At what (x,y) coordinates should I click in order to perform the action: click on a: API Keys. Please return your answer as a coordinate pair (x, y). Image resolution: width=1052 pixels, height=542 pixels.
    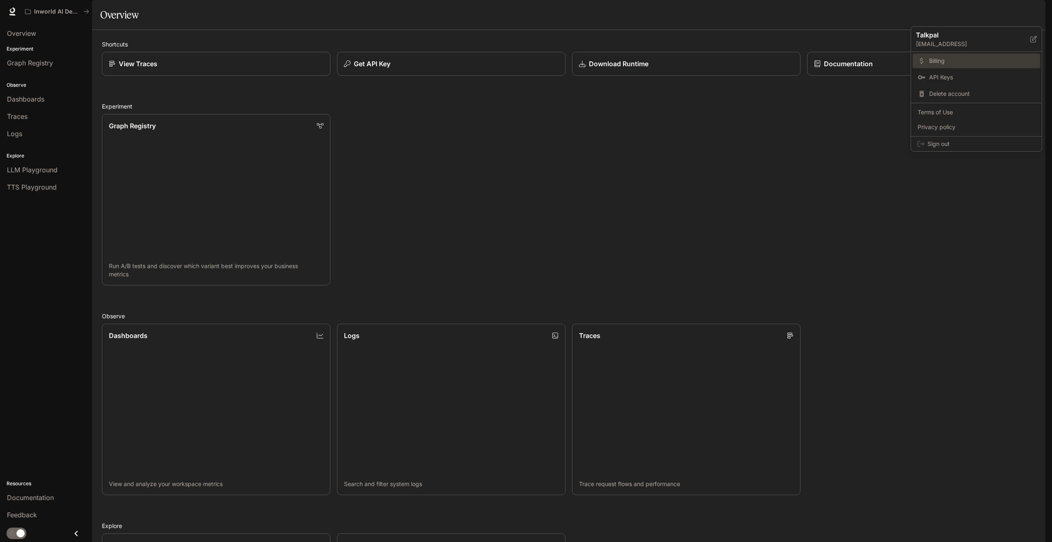
    Looking at the image, I should click on (977, 77).